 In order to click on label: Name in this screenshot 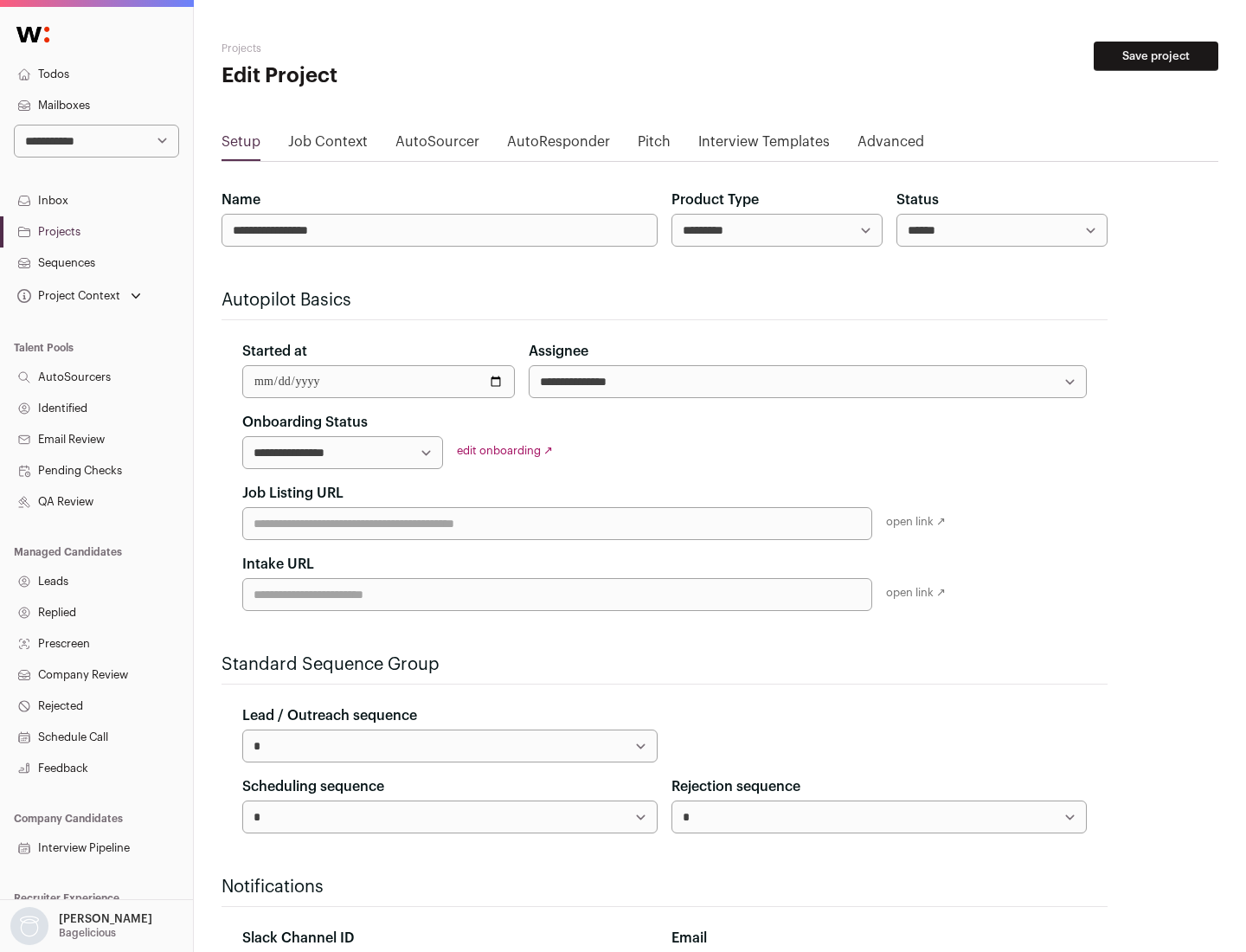, I will do `click(241, 200)`.